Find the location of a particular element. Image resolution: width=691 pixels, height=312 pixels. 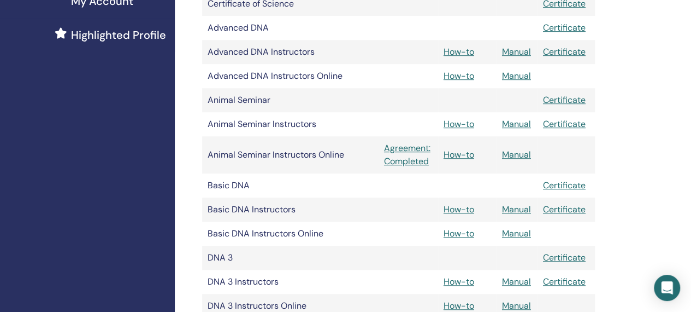

td: Animal Seminar Instructors is located at coordinates (290, 124).